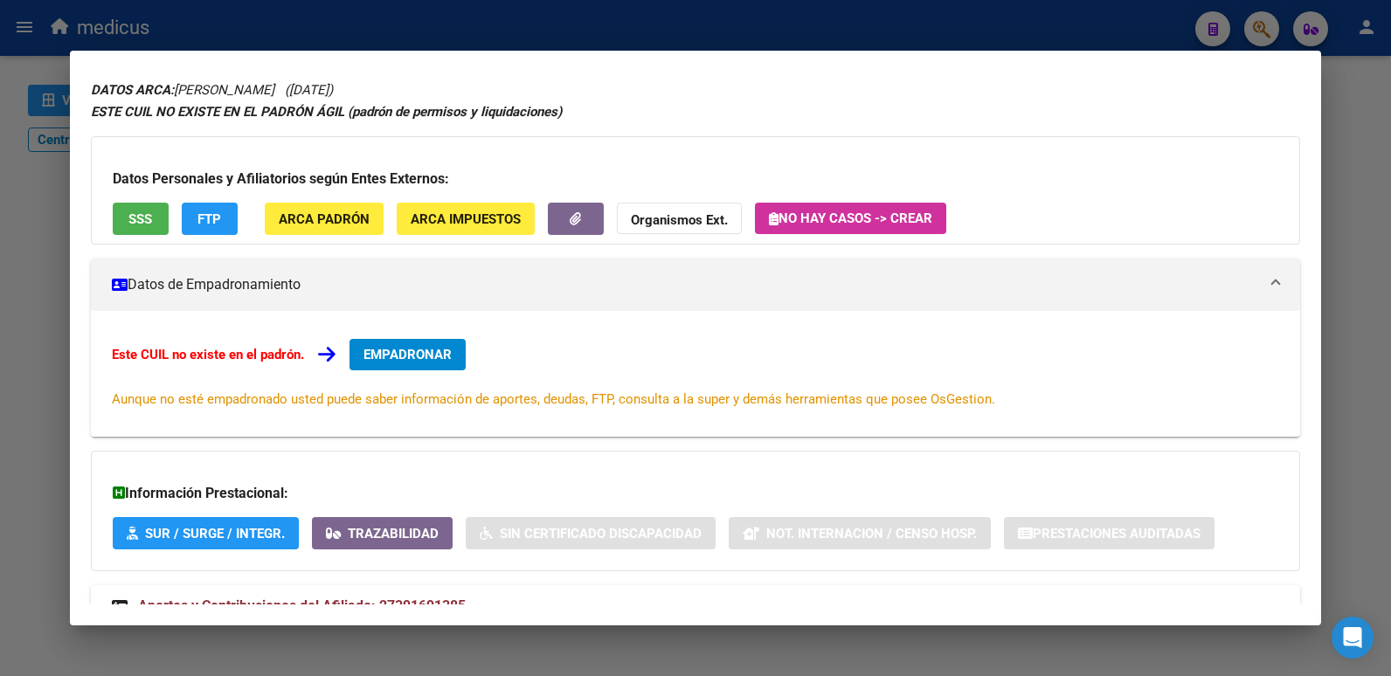  I want to click on mat-panel-title: Datos de Empadronamiento, so click(685, 285).